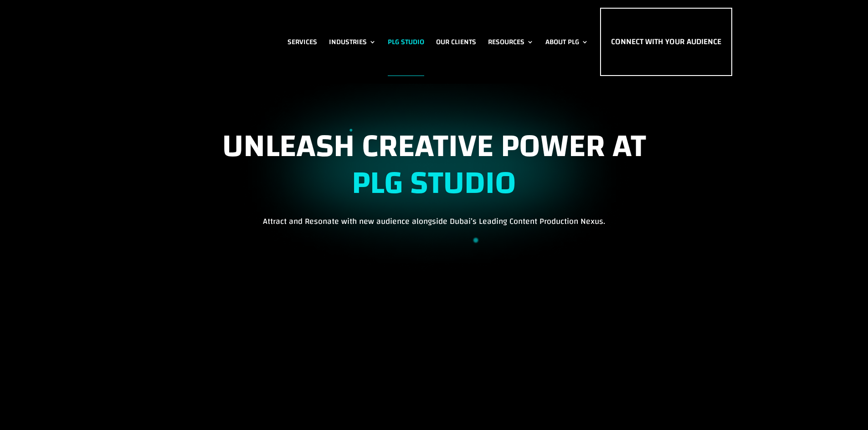  What do you see at coordinates (434, 171) in the screenshot?
I see `h1: UNLEASH CREATIVE POWER AT` at bounding box center [434, 171].